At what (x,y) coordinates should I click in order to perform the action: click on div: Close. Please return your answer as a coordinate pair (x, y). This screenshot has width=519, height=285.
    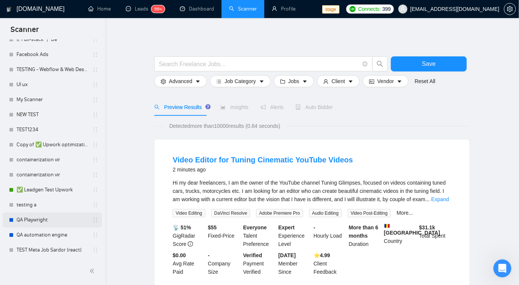
    Looking at the image, I should click on (247, 10).